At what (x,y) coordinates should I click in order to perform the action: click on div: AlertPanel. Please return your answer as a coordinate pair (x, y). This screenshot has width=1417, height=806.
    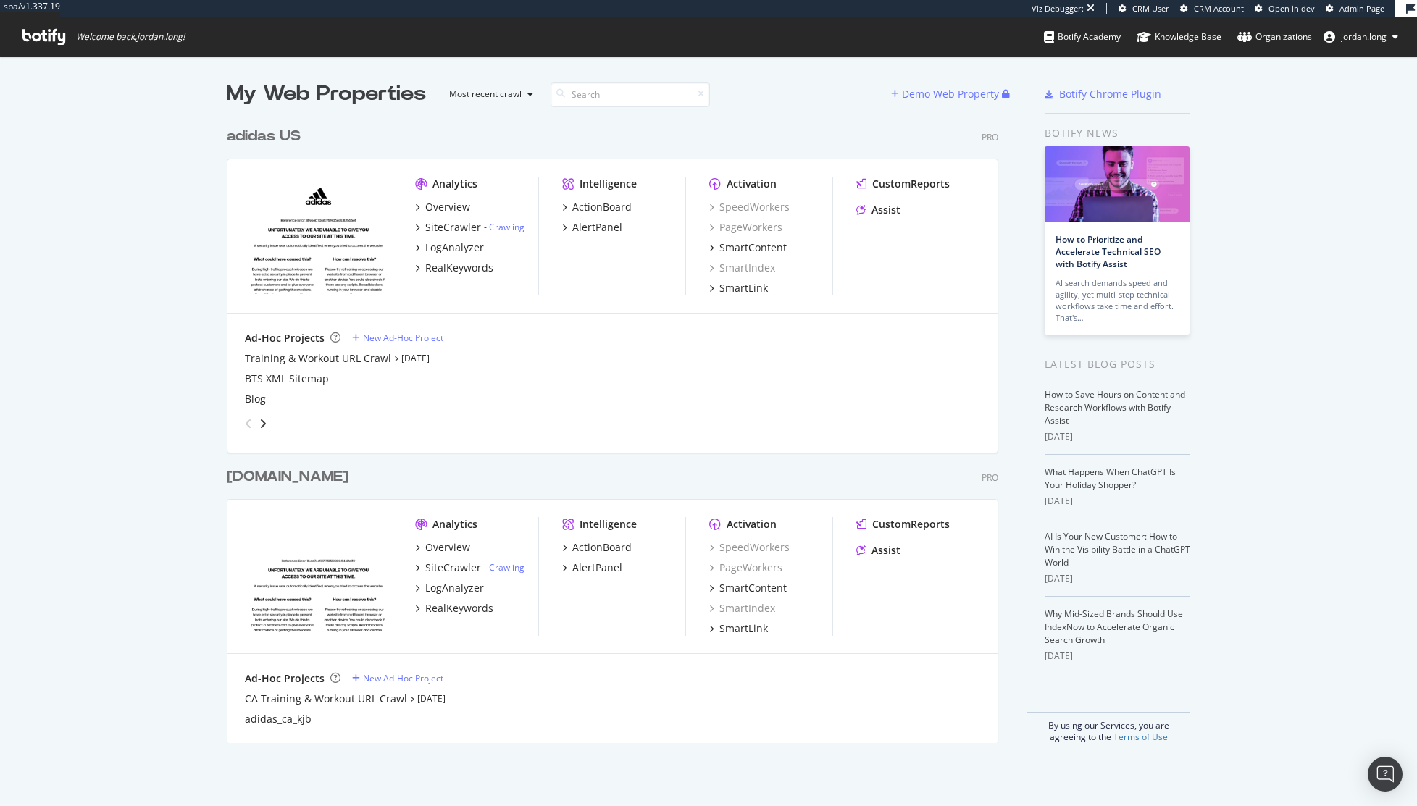
    Looking at the image, I should click on (597, 227).